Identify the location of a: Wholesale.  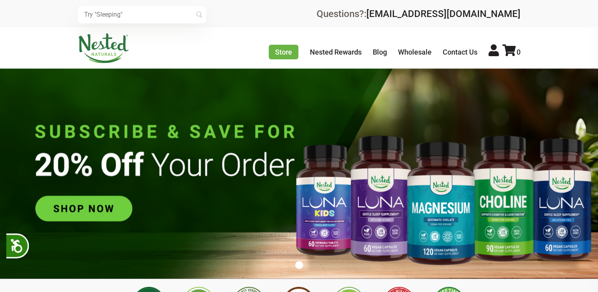
(415, 52).